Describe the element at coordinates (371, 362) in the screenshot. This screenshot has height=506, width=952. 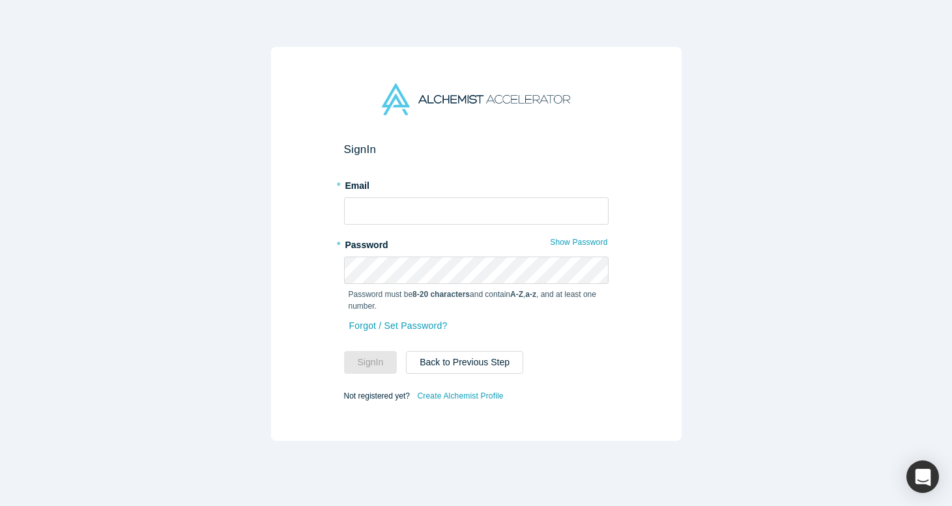
I see `button: SignIn` at that location.